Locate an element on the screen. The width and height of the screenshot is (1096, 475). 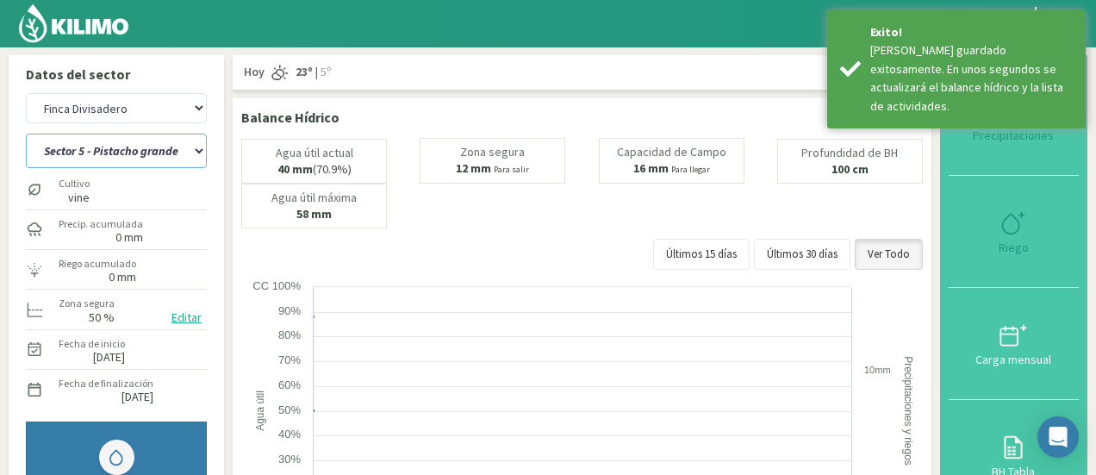
text: 60% is located at coordinates (290, 384).